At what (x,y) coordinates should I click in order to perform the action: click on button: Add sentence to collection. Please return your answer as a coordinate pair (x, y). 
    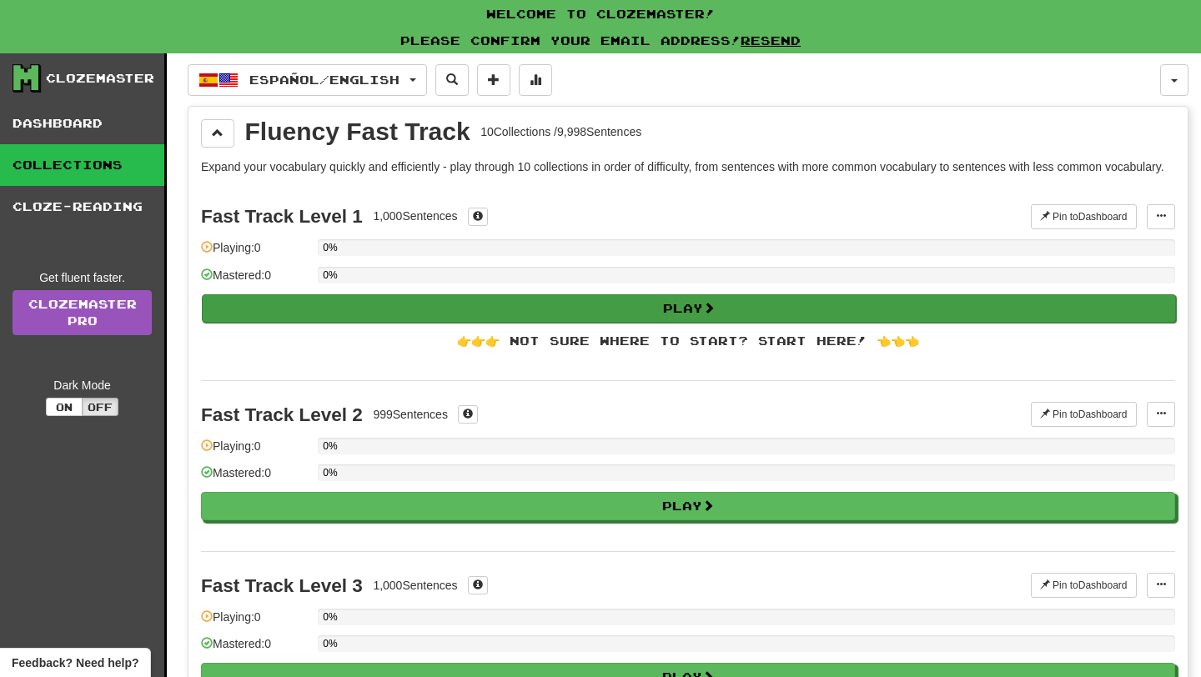
    Looking at the image, I should click on (494, 80).